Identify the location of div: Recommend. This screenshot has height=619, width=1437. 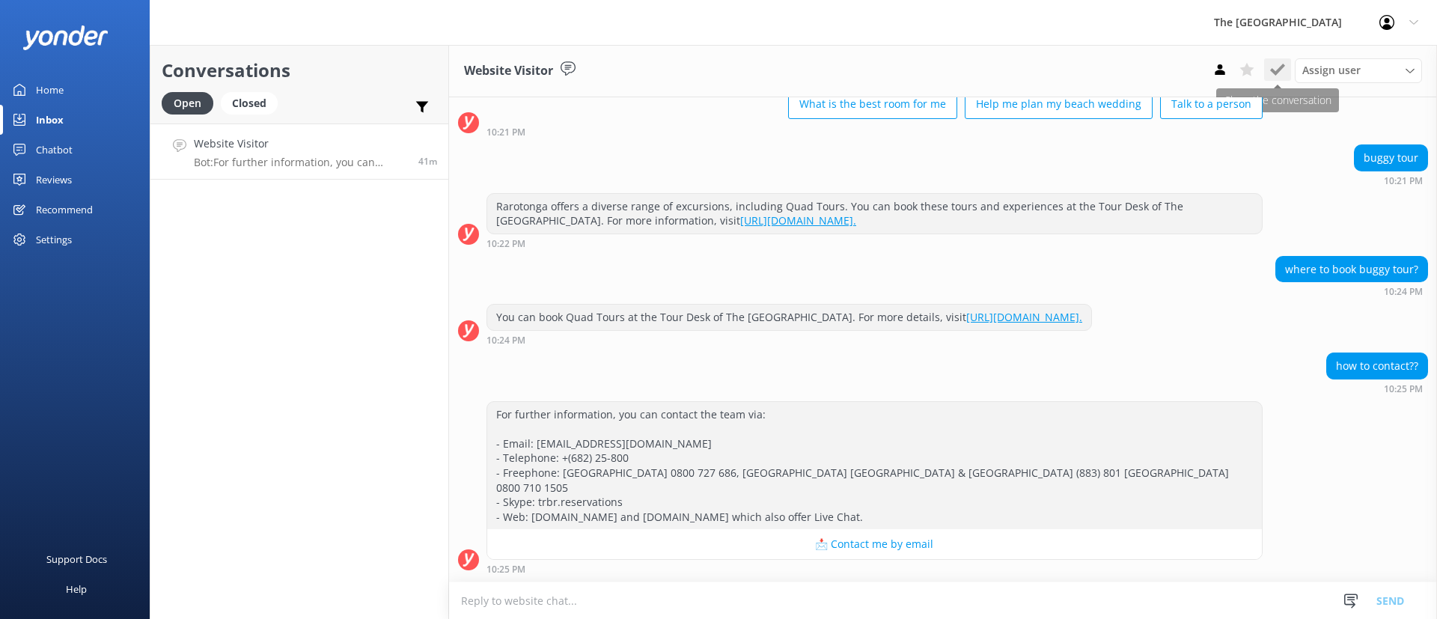
(64, 210).